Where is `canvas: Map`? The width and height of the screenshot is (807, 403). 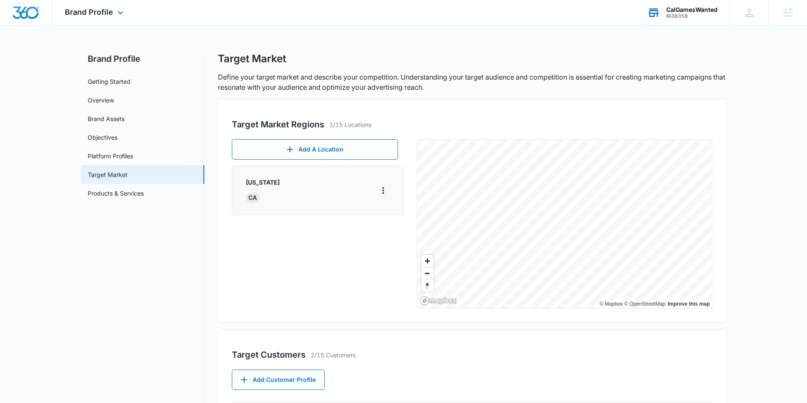 canvas: Map is located at coordinates (564, 224).